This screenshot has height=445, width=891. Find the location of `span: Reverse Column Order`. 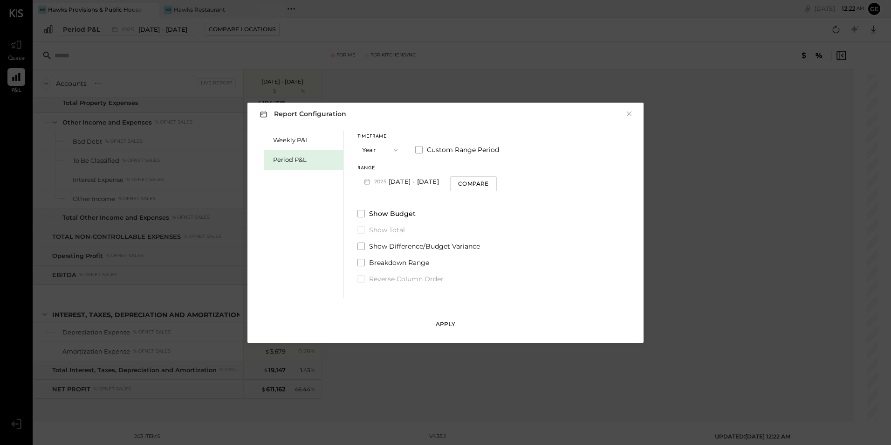

span: Reverse Column Order is located at coordinates (406, 279).